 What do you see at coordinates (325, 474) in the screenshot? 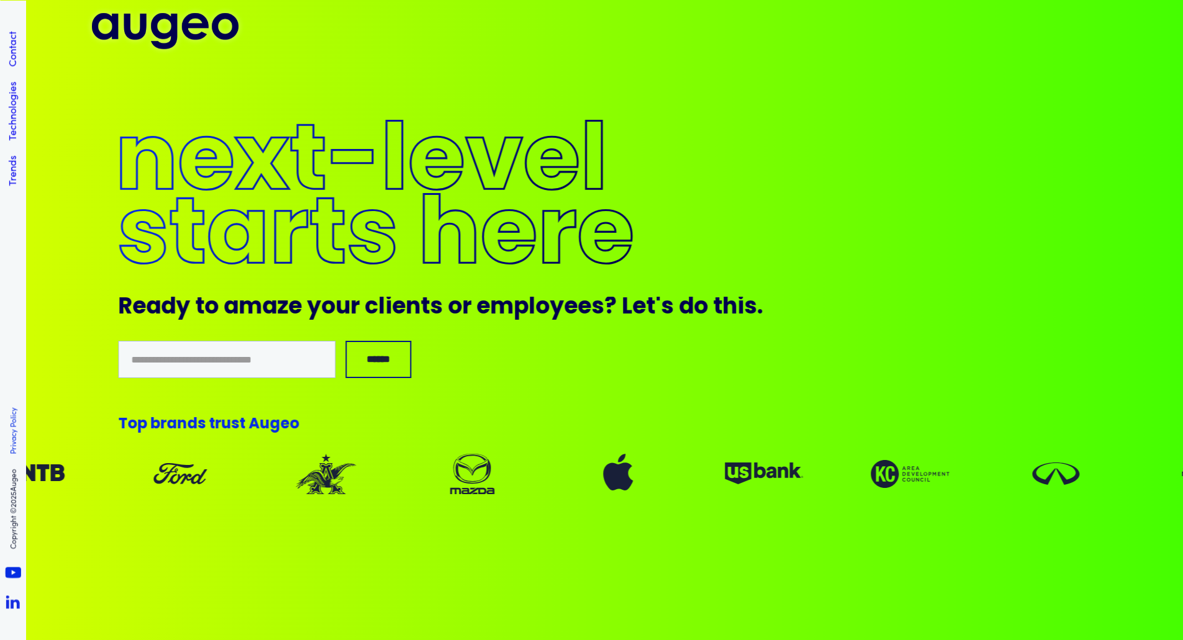
I see `div: 2 of 14` at bounding box center [325, 474].